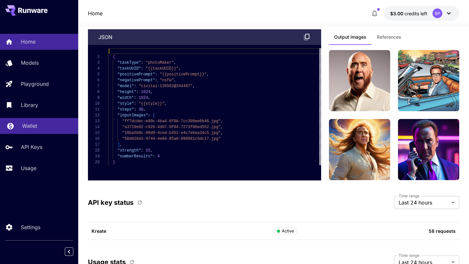 The height and width of the screenshot is (264, 469). What do you see at coordinates (94, 133) in the screenshot?
I see `div: 15` at bounding box center [94, 133].